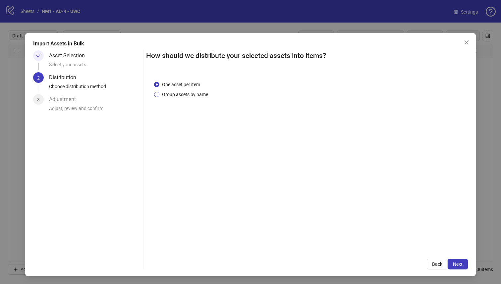 The image size is (501, 284). Describe the element at coordinates (95, 89) in the screenshot. I see `div: Choose distribution method` at that location.